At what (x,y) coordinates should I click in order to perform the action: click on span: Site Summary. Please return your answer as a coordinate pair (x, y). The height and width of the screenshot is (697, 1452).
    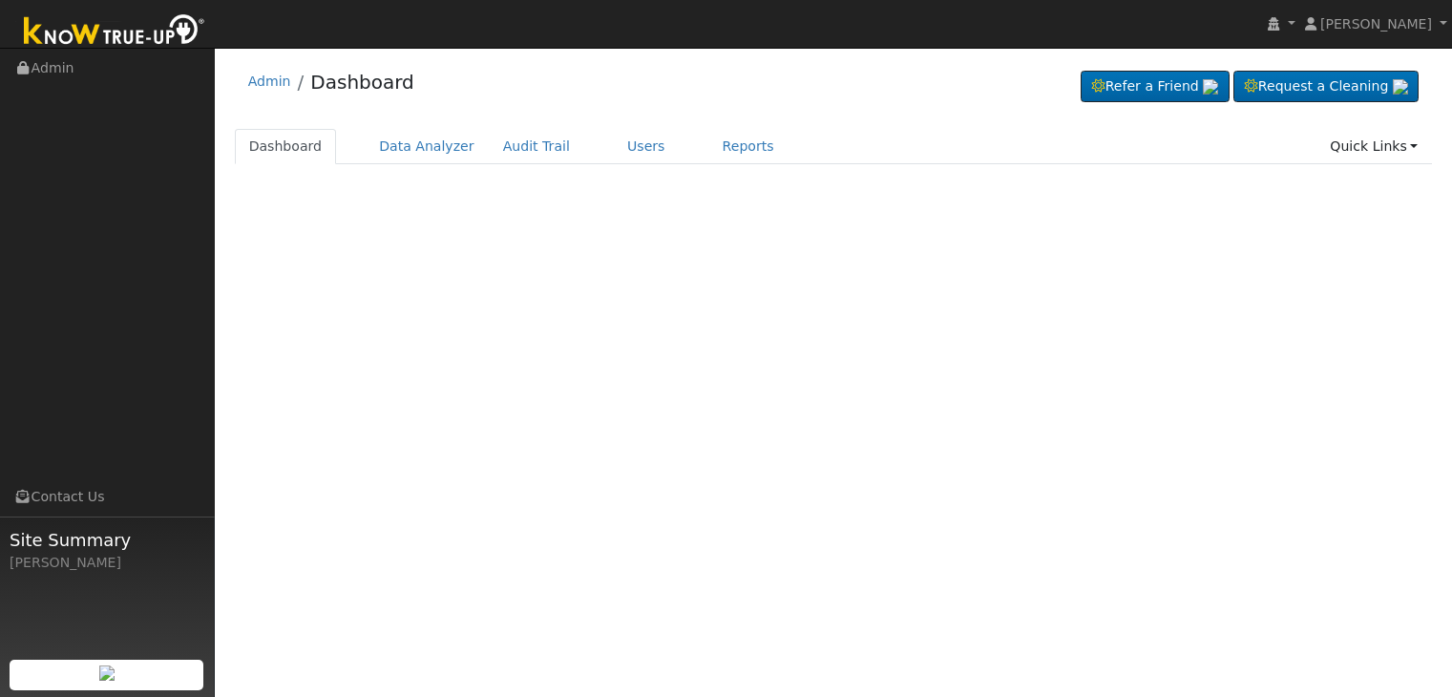
    Looking at the image, I should click on (107, 539).